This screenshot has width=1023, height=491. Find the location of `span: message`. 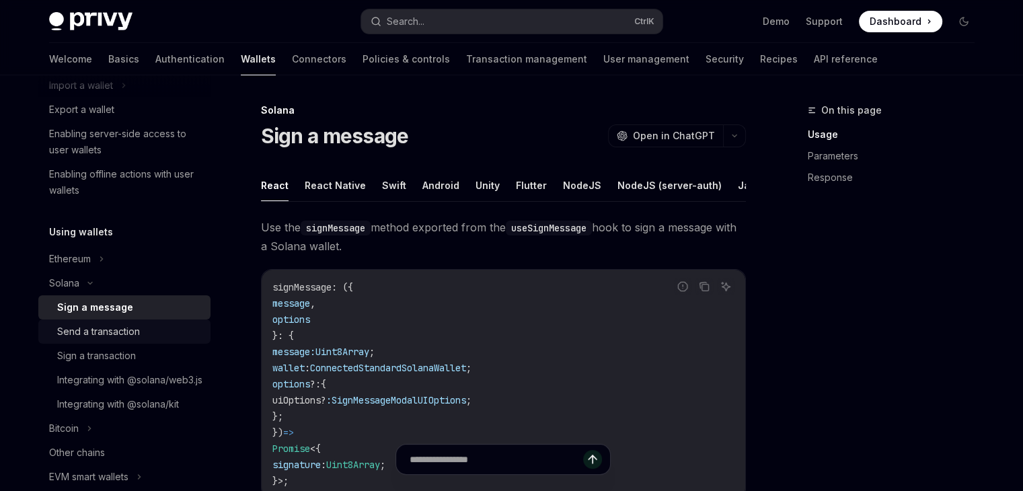

span: message is located at coordinates (291, 303).